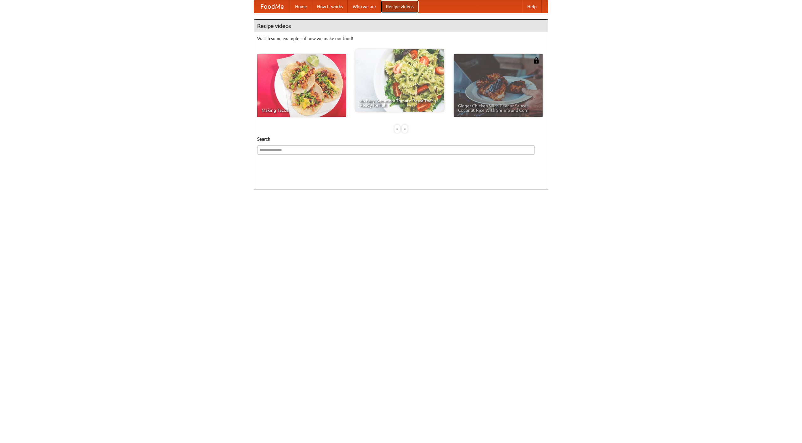  I want to click on a: Who we are, so click(364, 7).